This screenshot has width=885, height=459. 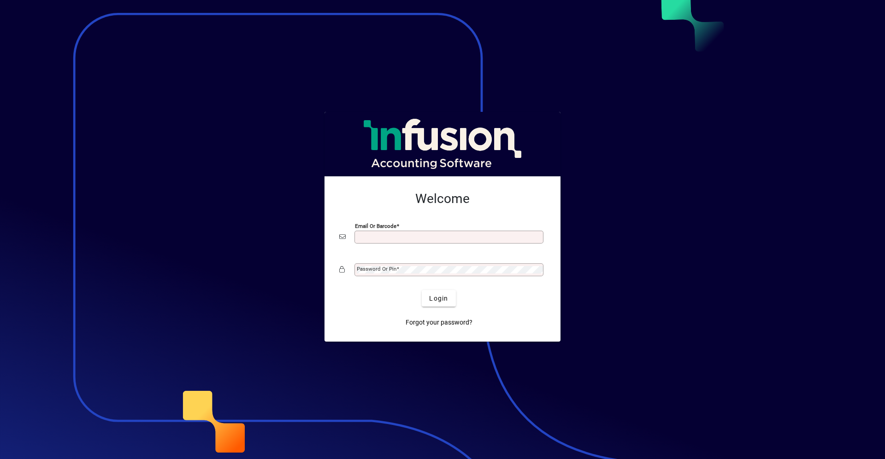 I want to click on button: Login, so click(x=438, y=299).